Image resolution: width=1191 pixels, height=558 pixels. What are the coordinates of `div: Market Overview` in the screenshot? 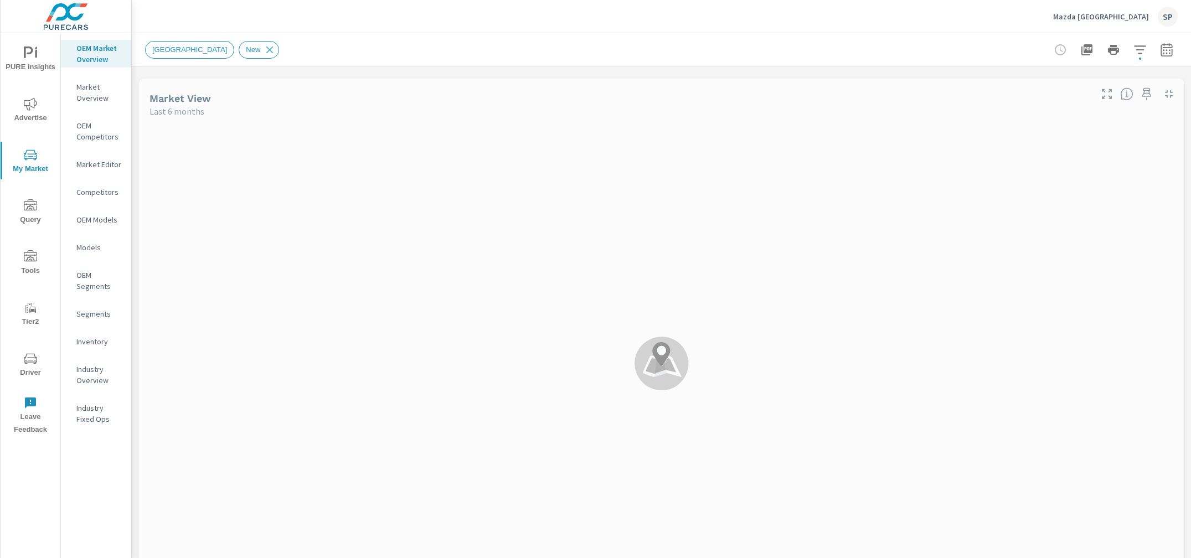 It's located at (96, 92).